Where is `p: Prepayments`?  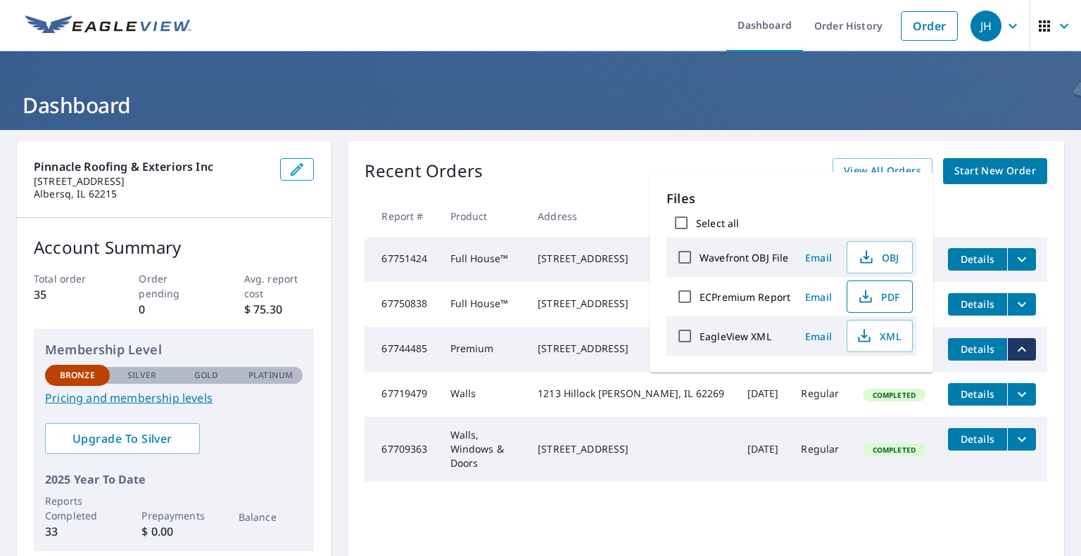
p: Prepayments is located at coordinates (174, 516).